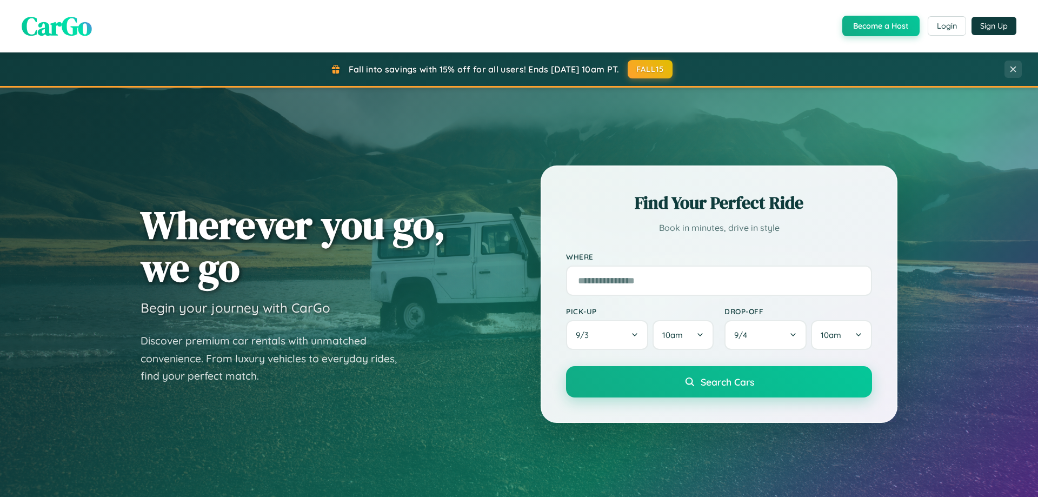  What do you see at coordinates (719, 256) in the screenshot?
I see `label: Where` at bounding box center [719, 256].